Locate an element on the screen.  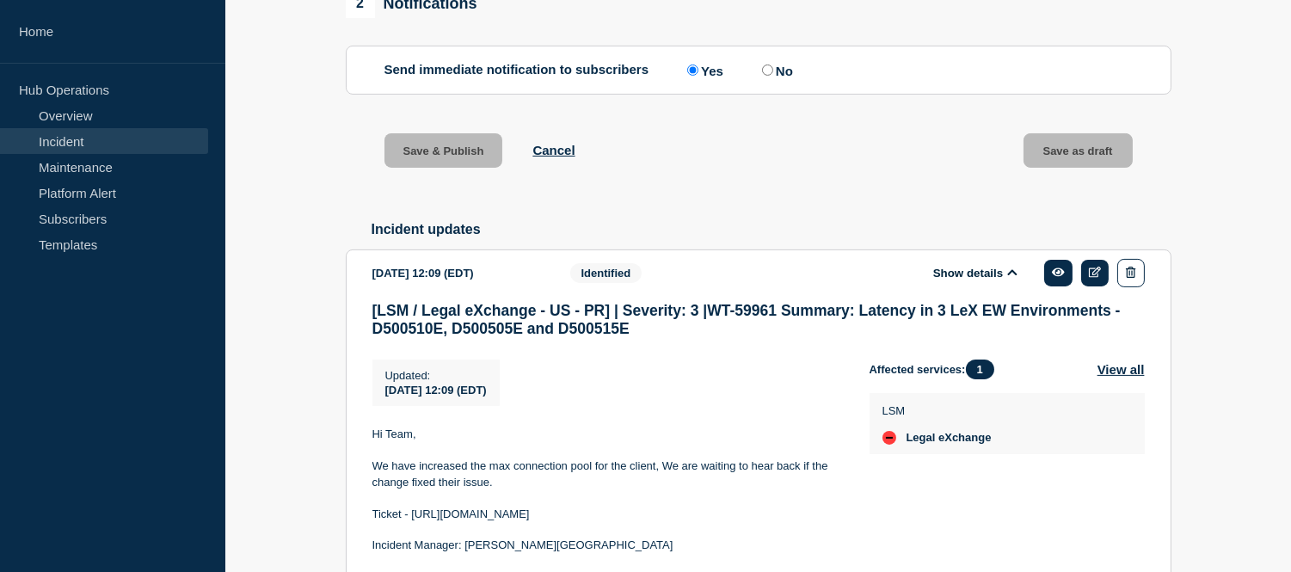
div: down is located at coordinates (889, 438).